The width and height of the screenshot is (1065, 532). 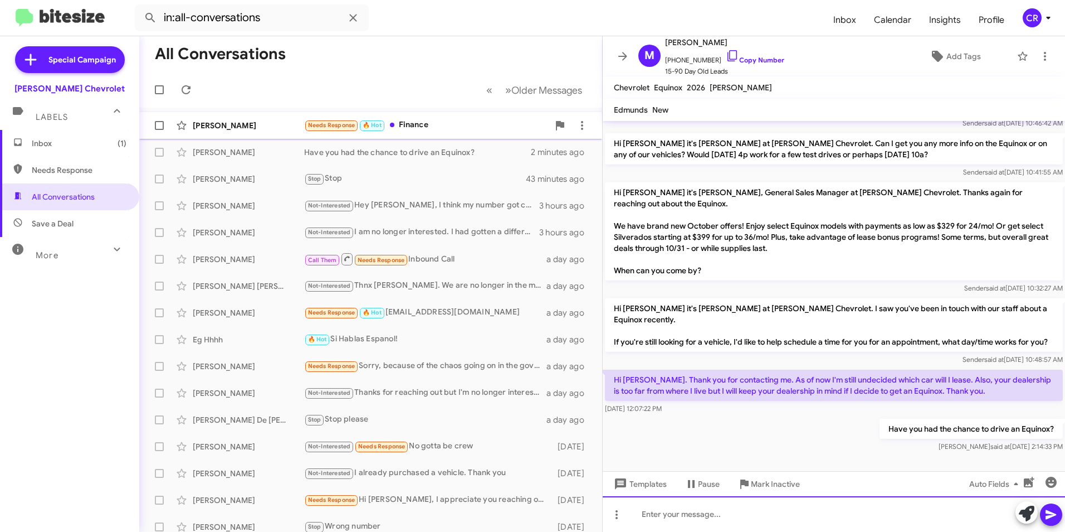 I want to click on span: Call Them, so click(x=323, y=260).